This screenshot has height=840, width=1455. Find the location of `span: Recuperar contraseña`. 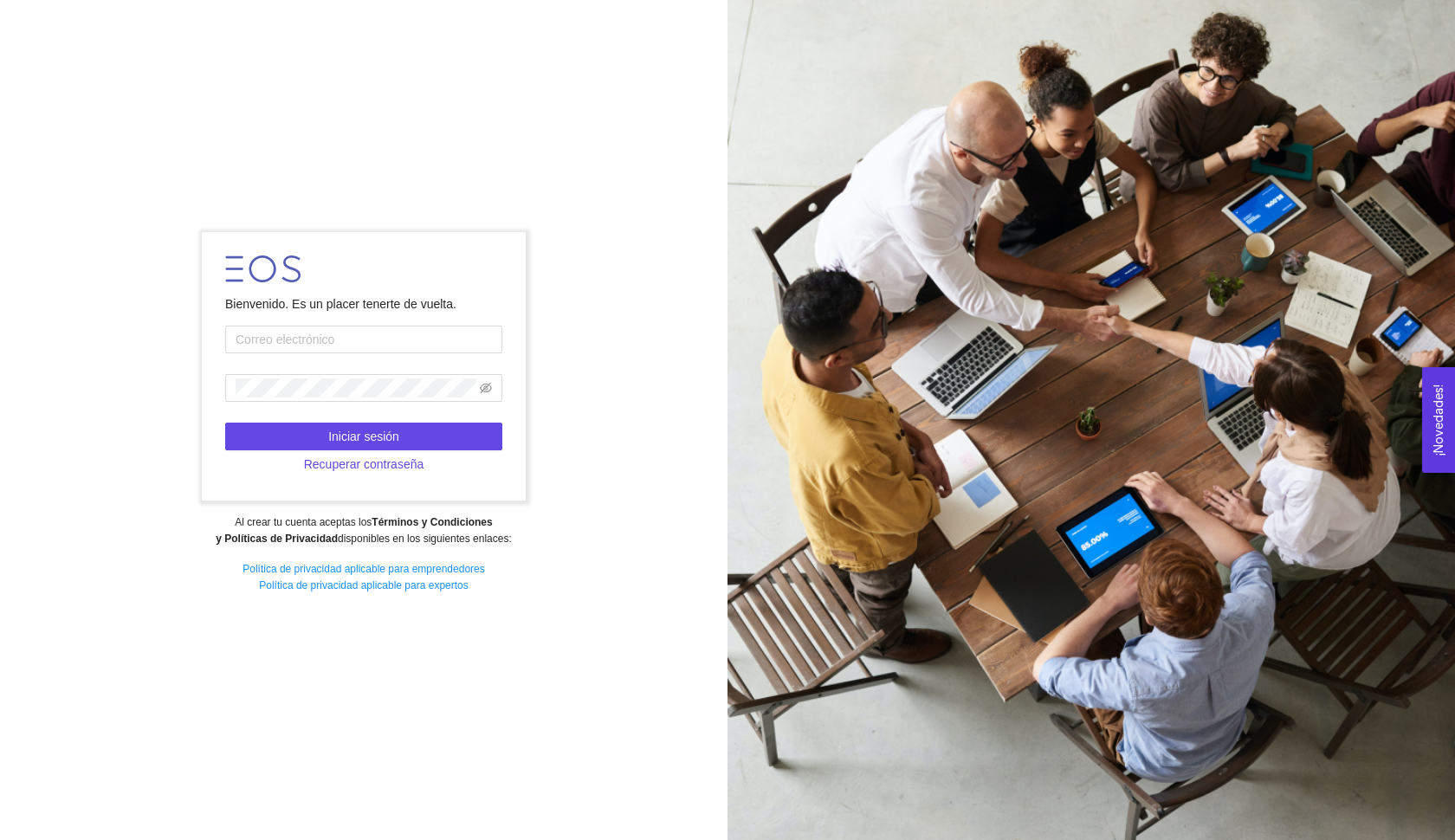

span: Recuperar contraseña is located at coordinates (364, 464).